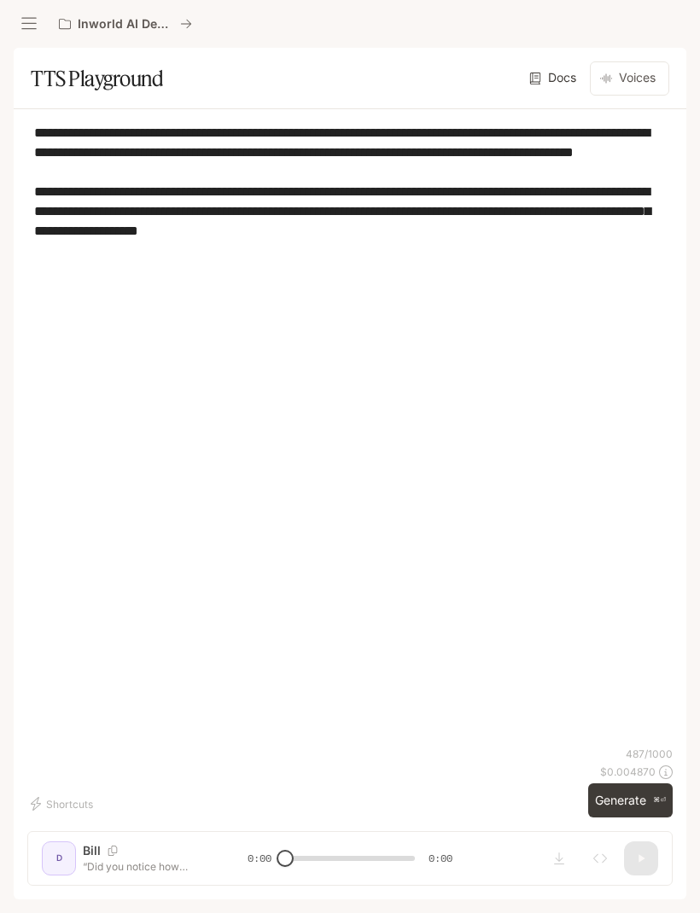 Image resolution: width=700 pixels, height=913 pixels. Describe the element at coordinates (96, 79) in the screenshot. I see `h1: TTS Playground` at that location.